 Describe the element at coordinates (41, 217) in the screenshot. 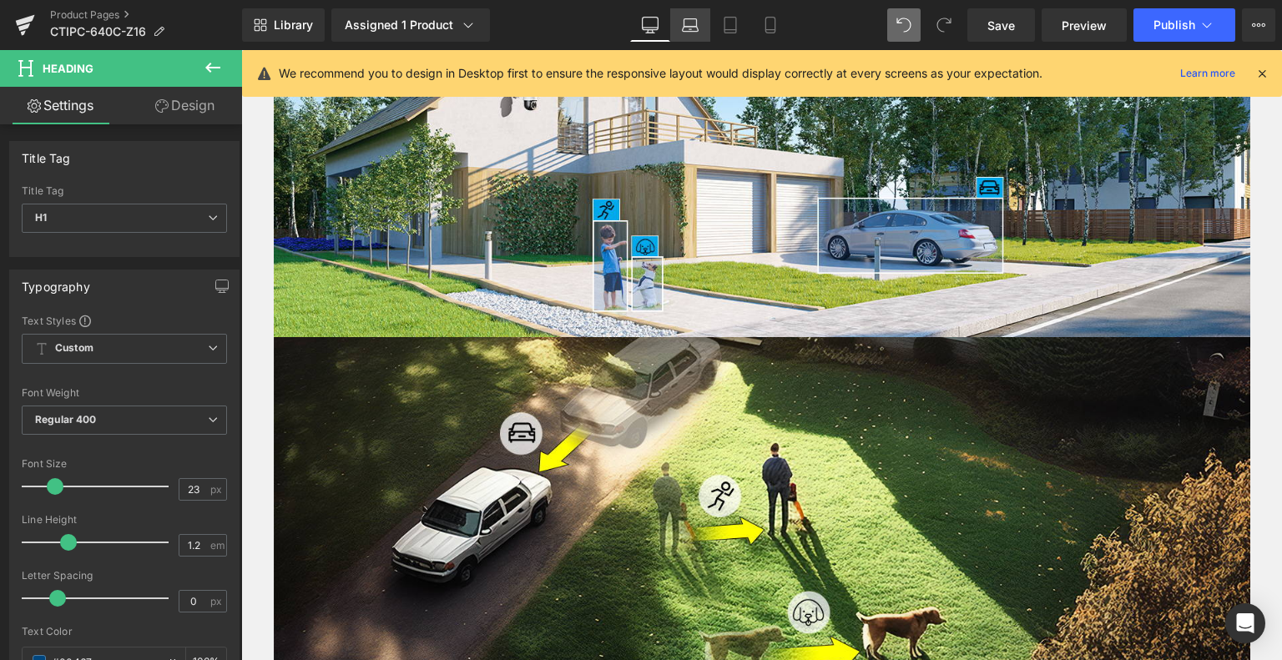

I see `b: H1` at that location.